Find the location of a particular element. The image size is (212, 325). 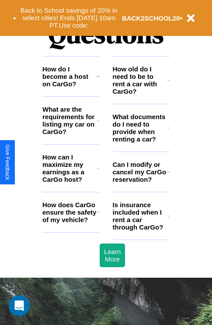

h3: What documents do I need to provide when renting a car? is located at coordinates (141, 128).